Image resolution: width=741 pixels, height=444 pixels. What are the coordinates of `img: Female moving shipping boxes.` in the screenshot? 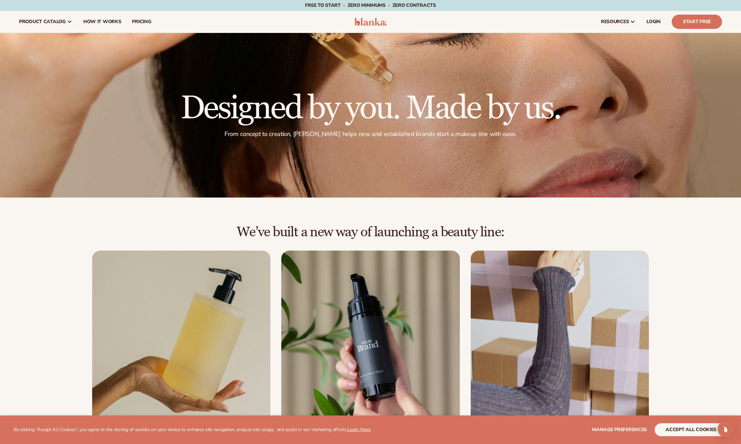 It's located at (559, 340).